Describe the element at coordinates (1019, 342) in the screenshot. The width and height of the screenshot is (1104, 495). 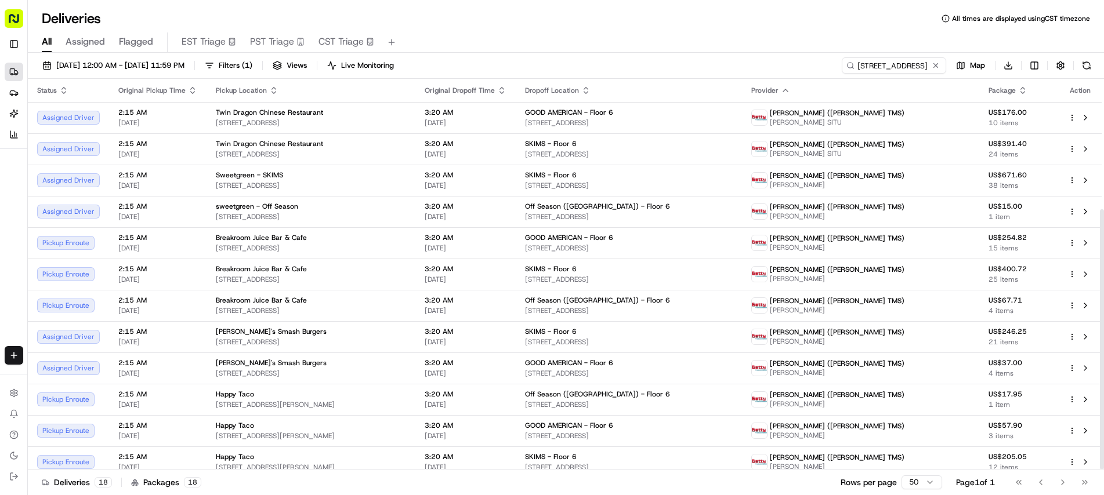
I see `span: 21 items` at that location.